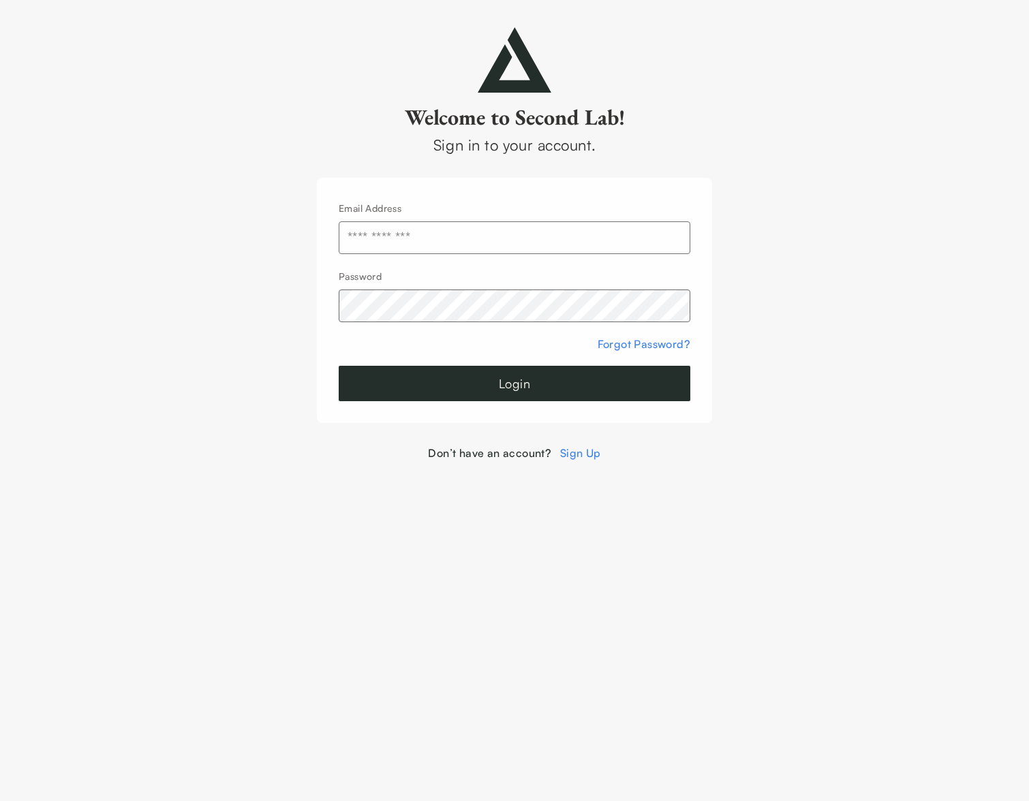 The width and height of the screenshot is (1029, 801). I want to click on a: Forgot Password?, so click(644, 344).